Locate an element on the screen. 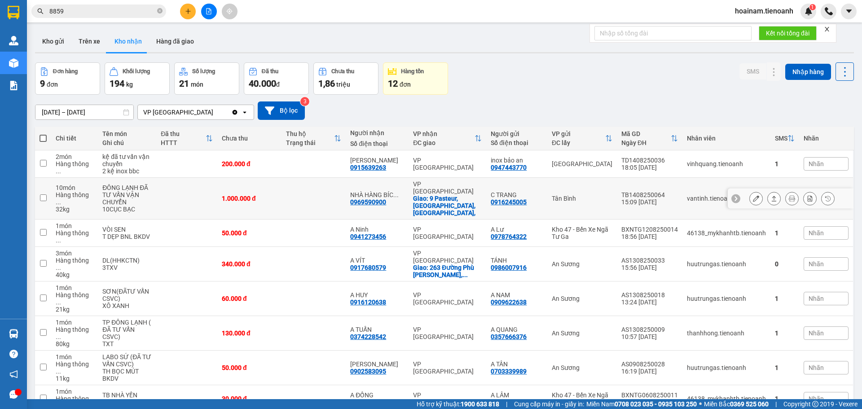 The width and height of the screenshot is (862, 409). span: 40.000 is located at coordinates (262, 84).